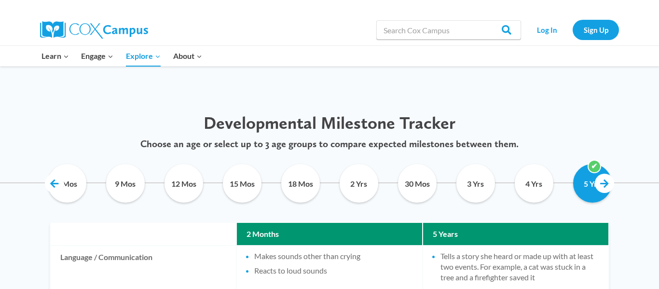  I want to click on input: Search Cox Campus, so click(448, 30).